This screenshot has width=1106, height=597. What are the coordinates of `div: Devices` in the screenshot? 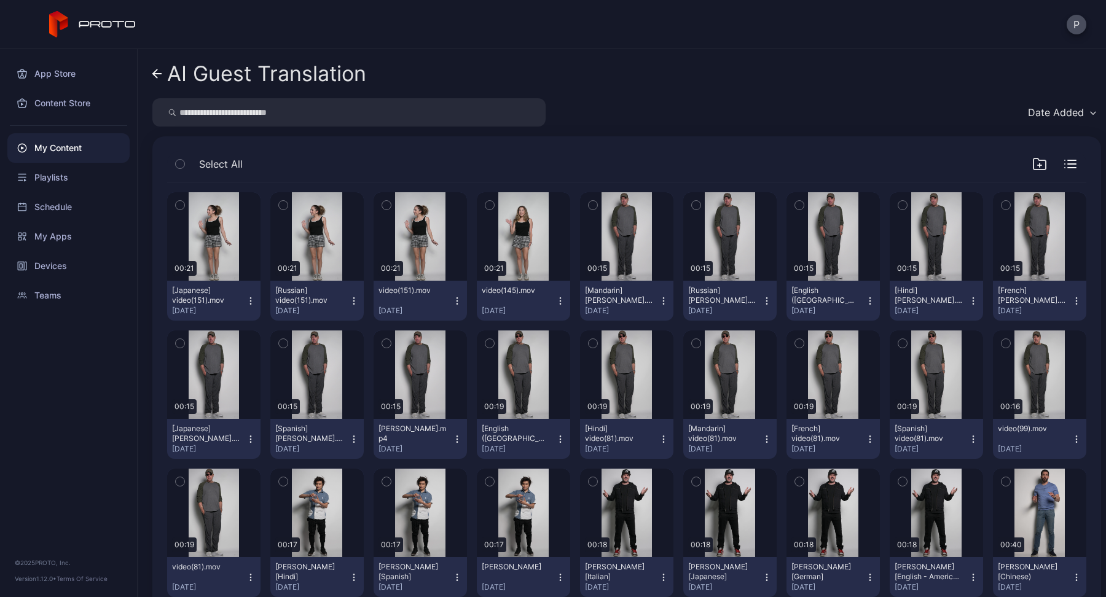 It's located at (68, 266).